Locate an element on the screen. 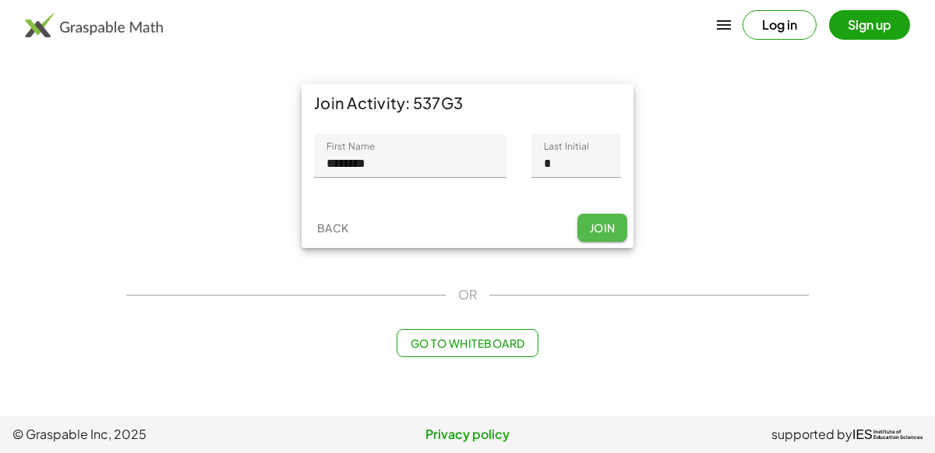 Image resolution: width=935 pixels, height=453 pixels. a: IESInstitute ofEducation Sciences is located at coordinates (887, 434).